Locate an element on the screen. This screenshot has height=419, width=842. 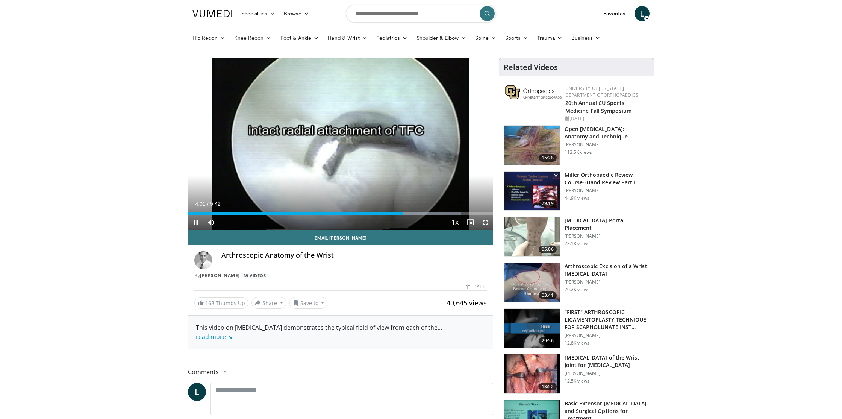
span: 15:28 is located at coordinates (547, 158).